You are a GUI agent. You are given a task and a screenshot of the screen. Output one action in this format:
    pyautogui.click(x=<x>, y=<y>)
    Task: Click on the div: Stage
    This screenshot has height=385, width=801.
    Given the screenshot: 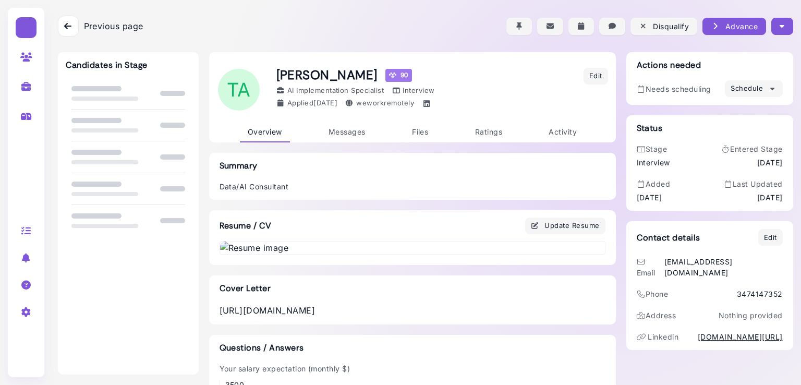 What is the action you would take?
    pyautogui.click(x=654, y=149)
    